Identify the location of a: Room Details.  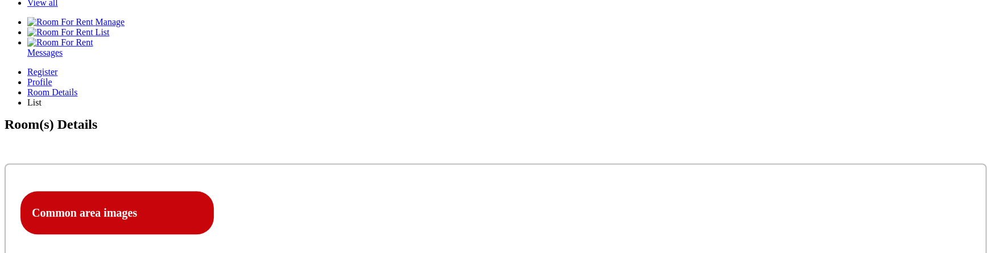
(506, 93).